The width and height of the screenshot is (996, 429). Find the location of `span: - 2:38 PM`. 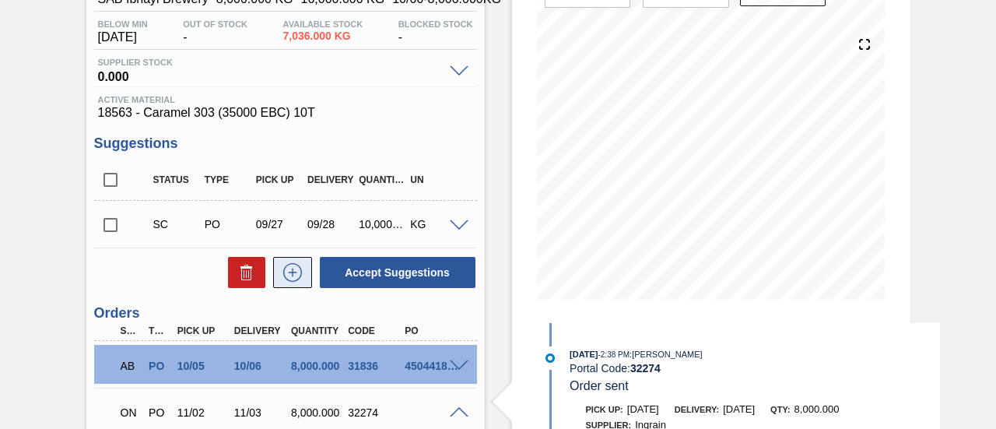

span: - 2:38 PM is located at coordinates (614, 354).